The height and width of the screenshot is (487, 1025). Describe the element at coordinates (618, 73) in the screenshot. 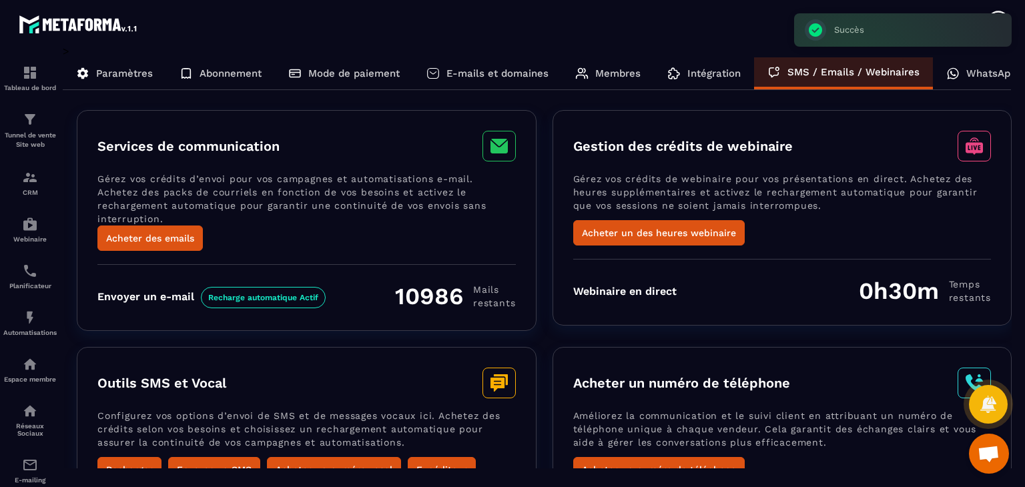

I see `p: Membres` at that location.